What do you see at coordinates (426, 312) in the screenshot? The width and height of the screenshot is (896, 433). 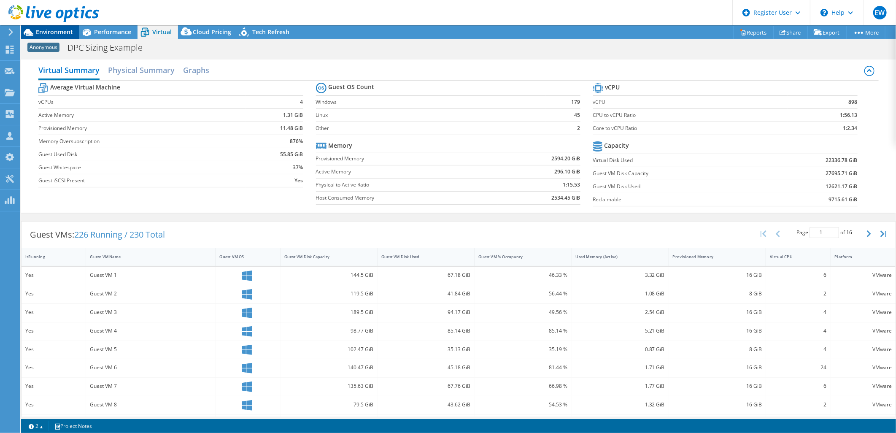 I see `div: 94.17 GiB` at bounding box center [426, 312].